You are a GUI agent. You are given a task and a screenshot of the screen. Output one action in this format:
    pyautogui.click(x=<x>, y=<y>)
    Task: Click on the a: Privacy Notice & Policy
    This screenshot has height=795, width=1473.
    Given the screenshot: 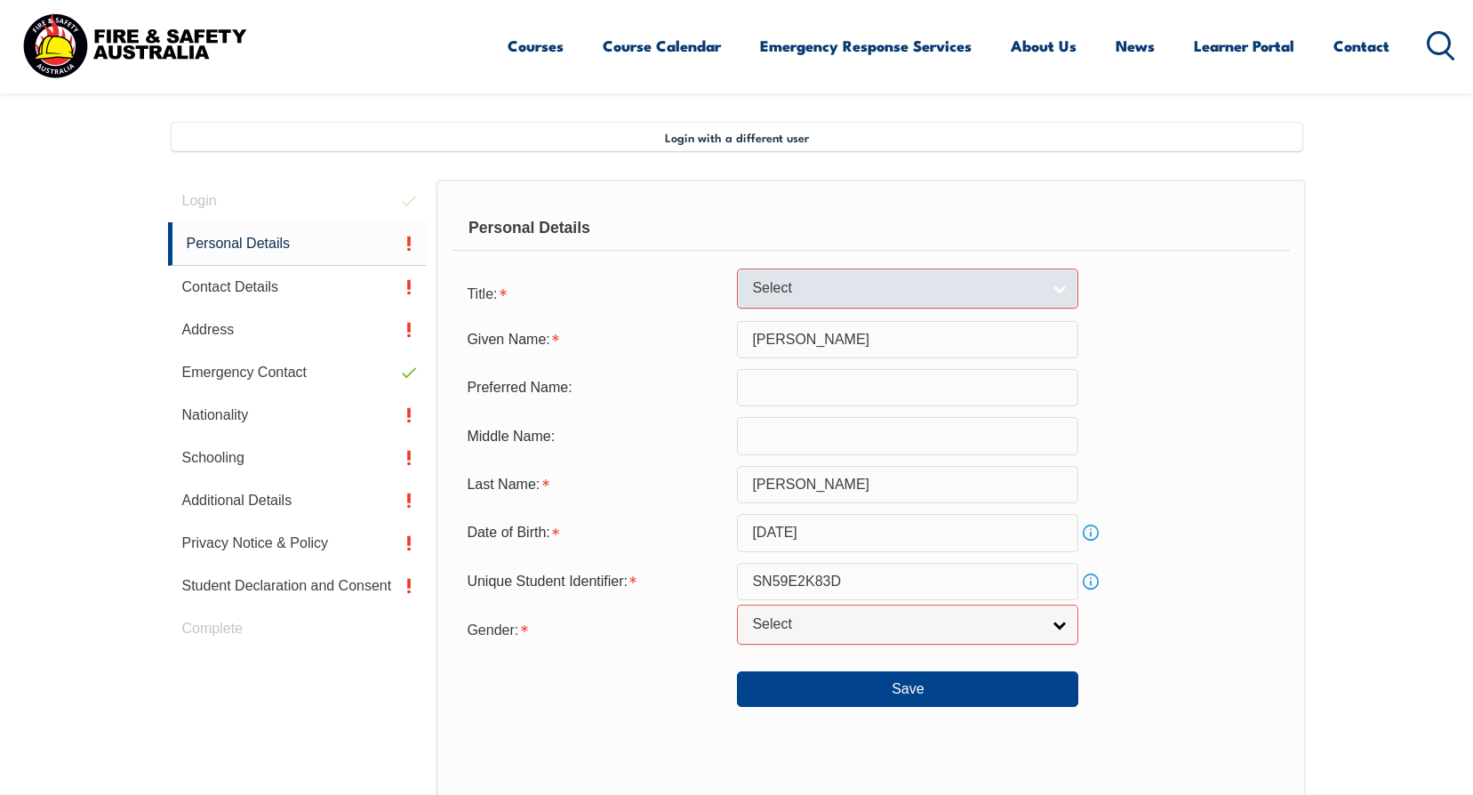 What is the action you would take?
    pyautogui.click(x=298, y=543)
    